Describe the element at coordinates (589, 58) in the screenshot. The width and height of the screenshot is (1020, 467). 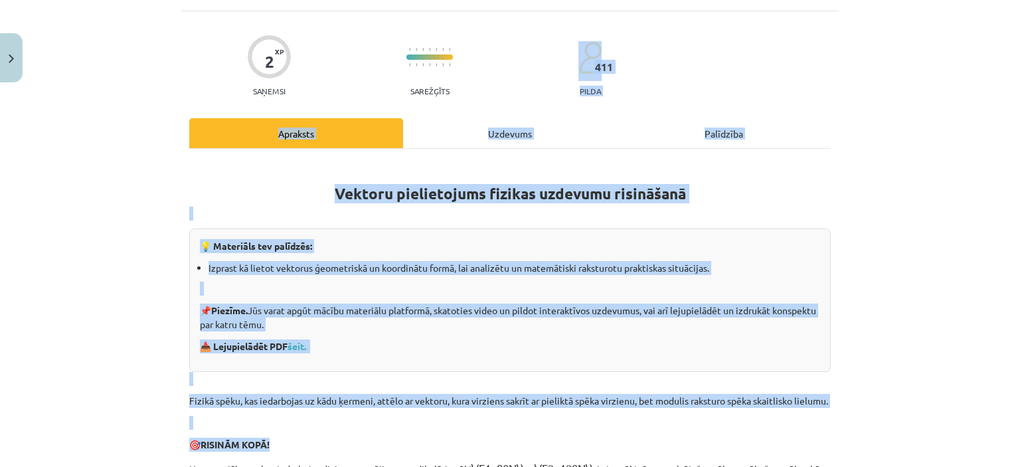
I see `img: students-c634bb4e5e11cddfef0936a35e636f08e4e9abd3cc4e673bd6f9a4125e45ecb1.svg` at that location.